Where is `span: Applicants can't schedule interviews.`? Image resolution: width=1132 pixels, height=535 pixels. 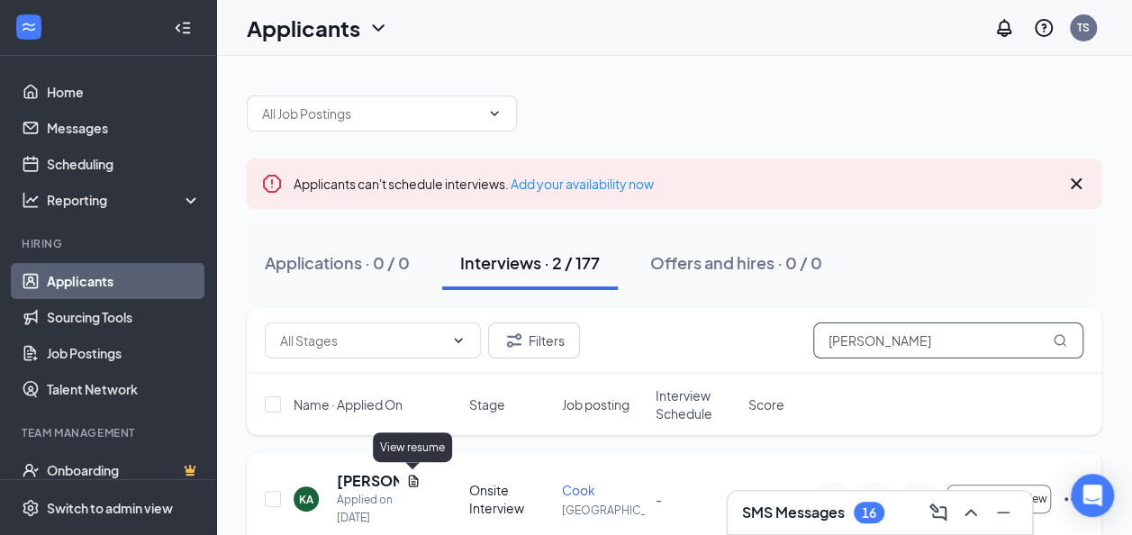 span: Applicants can't schedule interviews. is located at coordinates (474, 184).